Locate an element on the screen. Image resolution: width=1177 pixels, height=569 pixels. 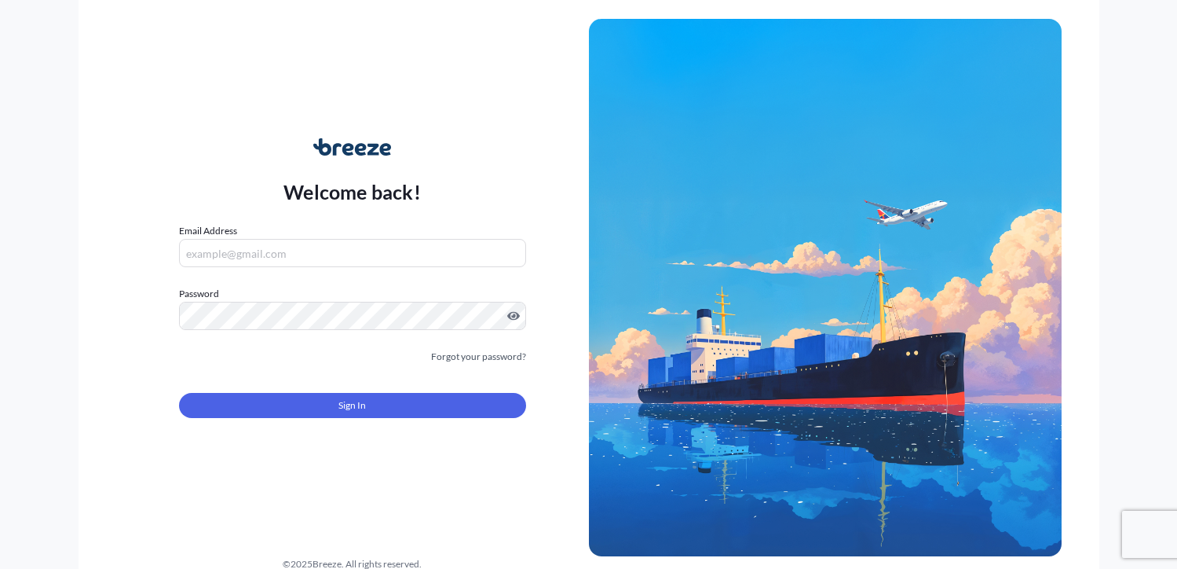
p: Welcome back! is located at coordinates (352, 192).